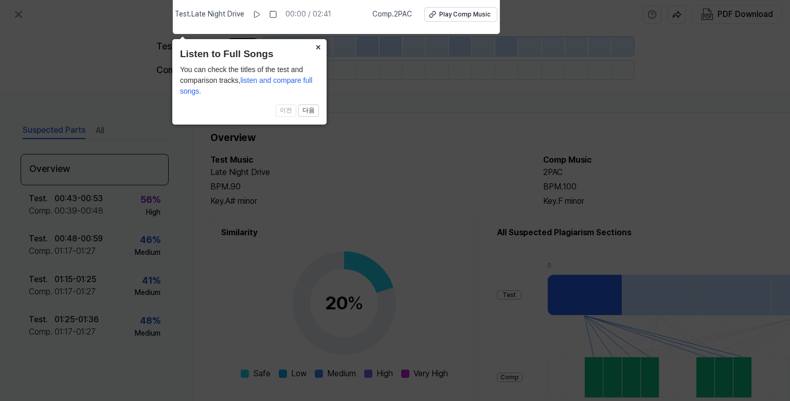  I want to click on button: Play Comp Music, so click(461, 14).